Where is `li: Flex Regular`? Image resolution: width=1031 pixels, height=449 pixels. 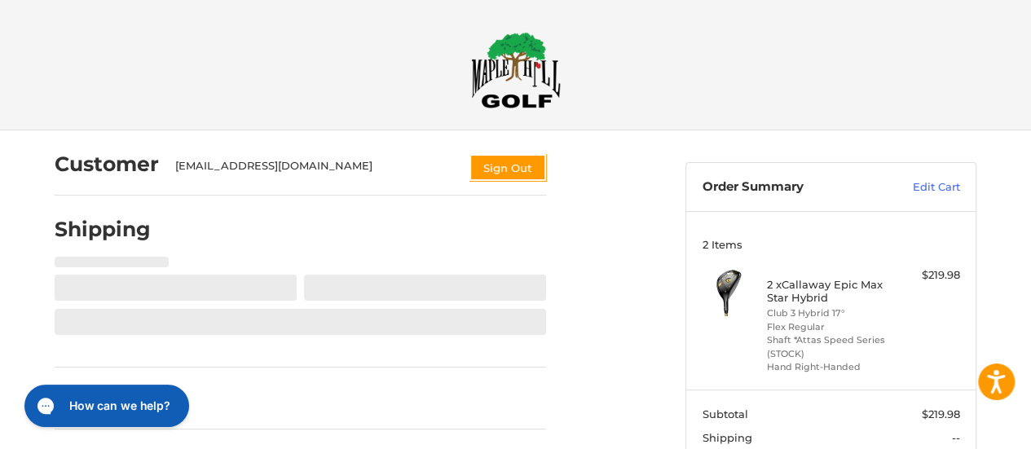 li: Flex Regular is located at coordinates (829, 327).